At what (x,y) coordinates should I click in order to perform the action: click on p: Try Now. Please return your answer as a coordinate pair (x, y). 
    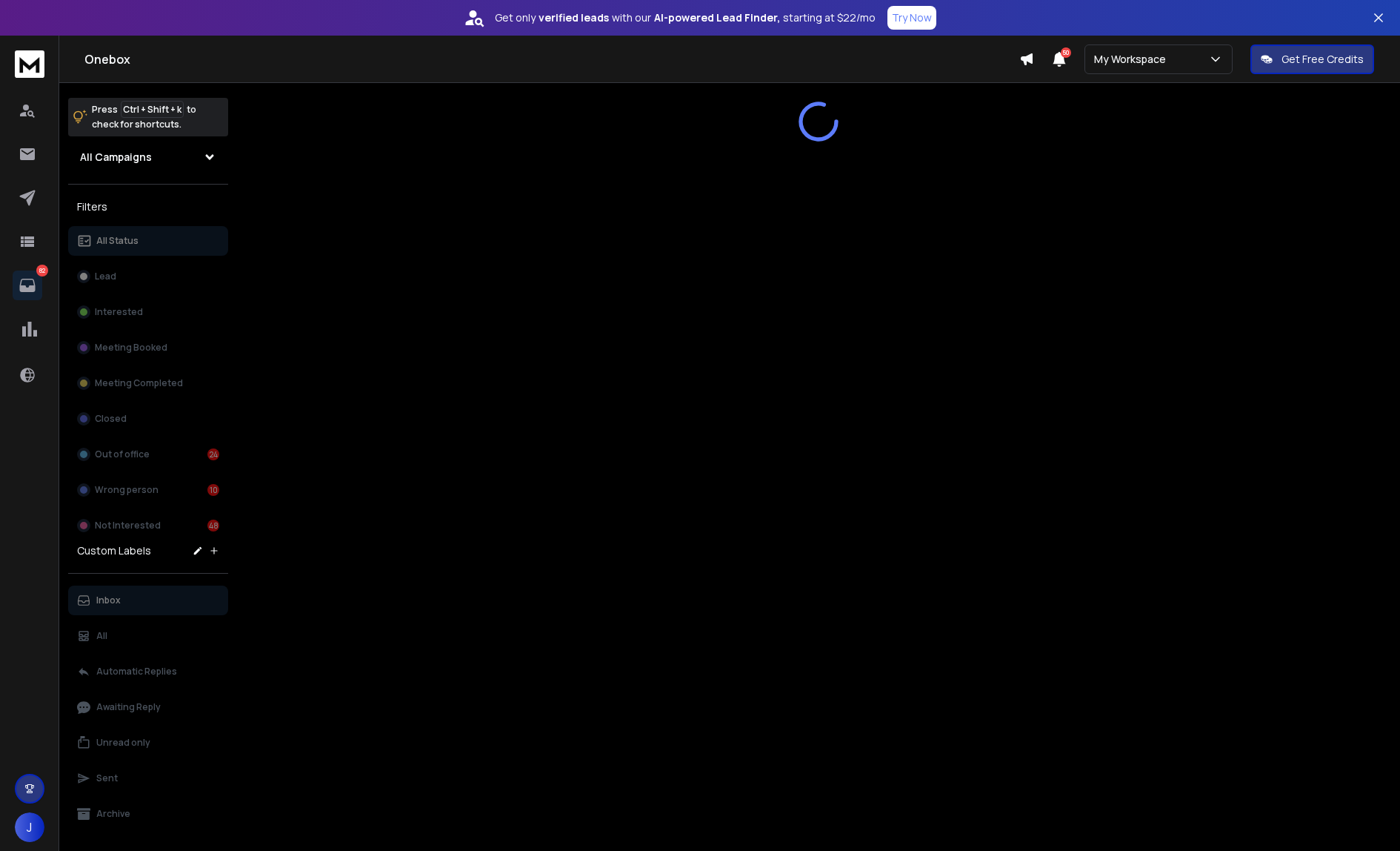
    Looking at the image, I should click on (912, 18).